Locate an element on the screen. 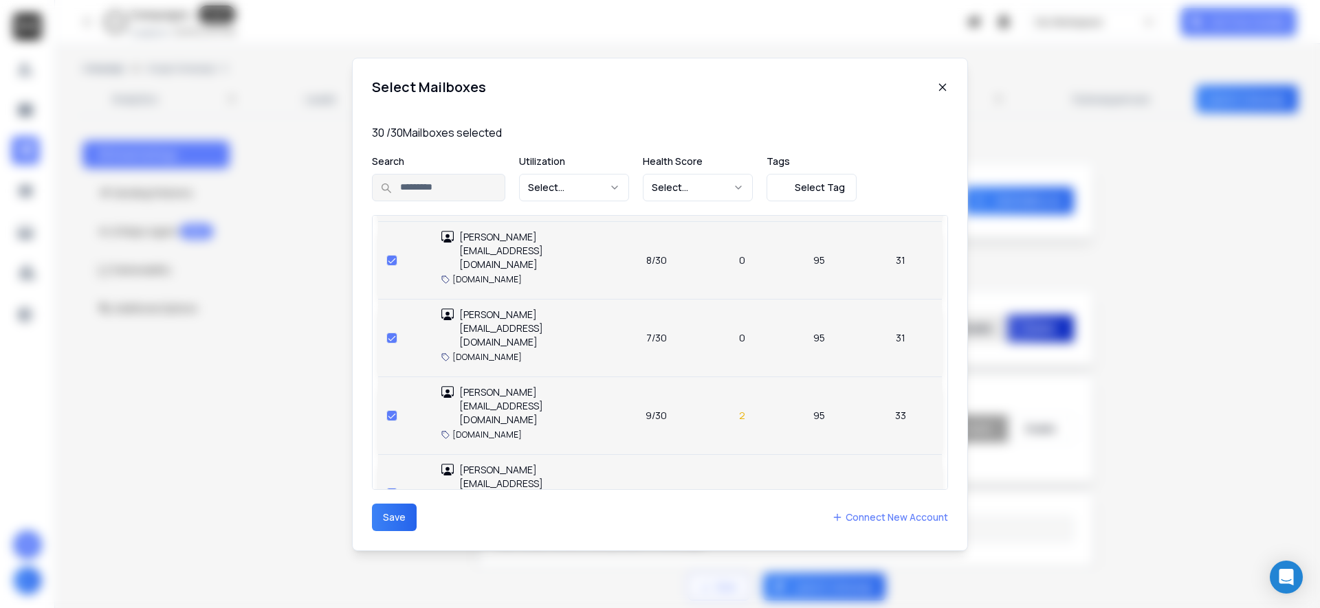 This screenshot has width=1320, height=608. p: Utilization is located at coordinates (574, 162).